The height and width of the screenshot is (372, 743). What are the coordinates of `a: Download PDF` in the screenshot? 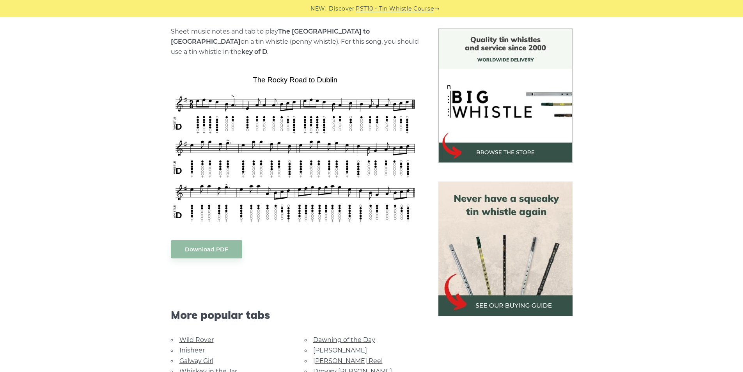 It's located at (206, 249).